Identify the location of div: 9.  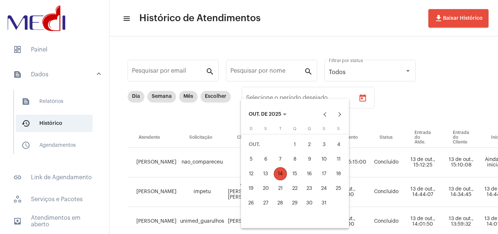
(310, 159).